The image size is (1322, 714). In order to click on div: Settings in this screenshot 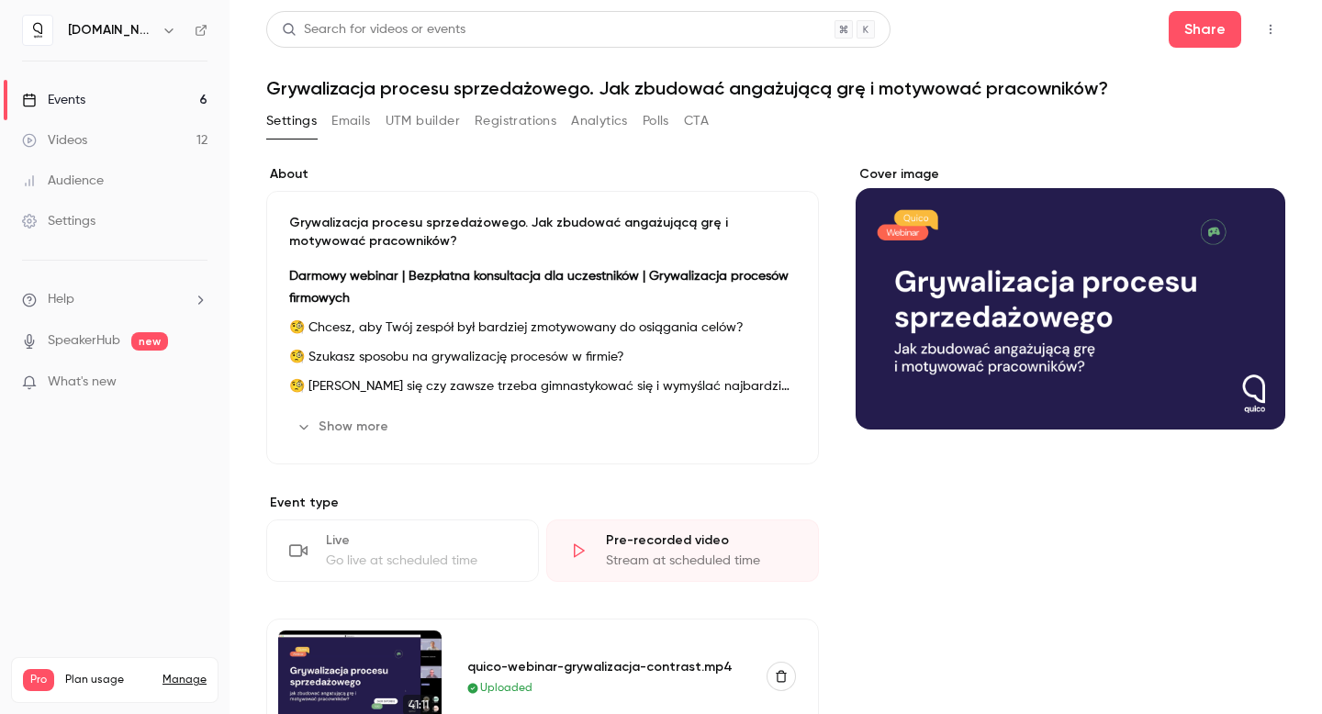, I will do `click(59, 221)`.